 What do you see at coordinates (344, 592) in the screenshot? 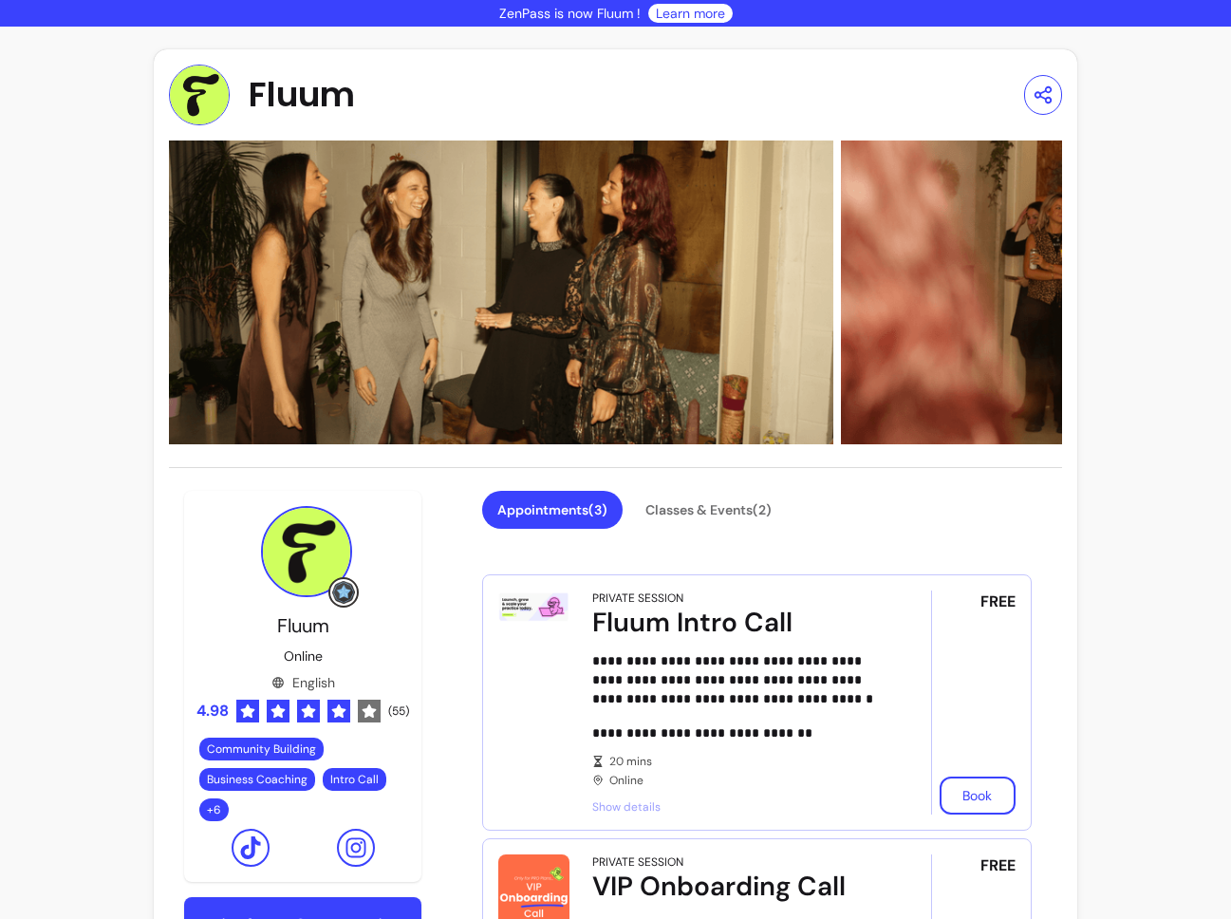
I see `img: Grow` at bounding box center [344, 592].